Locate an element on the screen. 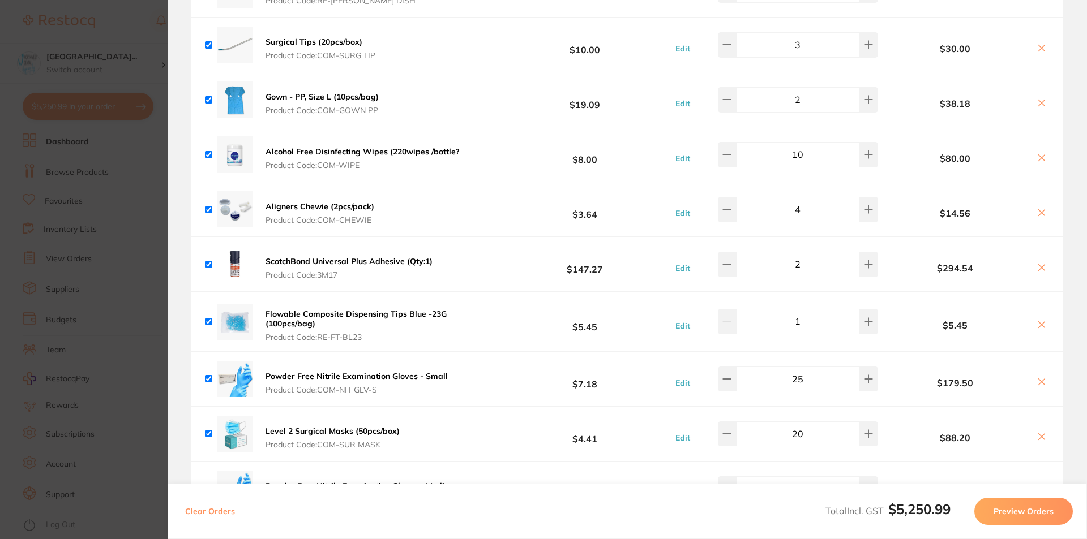 The width and height of the screenshot is (1087, 539). span: Product Code: COM-NIT GLV-S is located at coordinates (357, 390).